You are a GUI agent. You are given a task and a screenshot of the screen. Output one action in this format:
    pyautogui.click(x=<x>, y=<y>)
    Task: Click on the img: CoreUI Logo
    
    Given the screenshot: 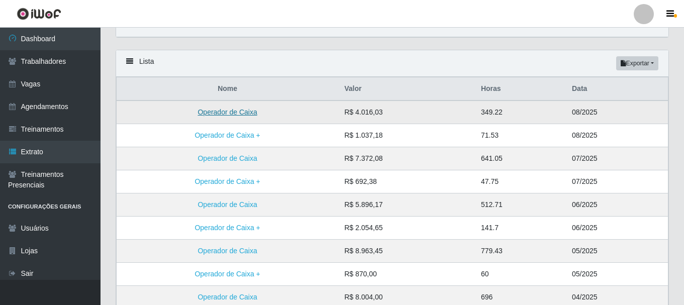 What is the action you would take?
    pyautogui.click(x=39, y=14)
    